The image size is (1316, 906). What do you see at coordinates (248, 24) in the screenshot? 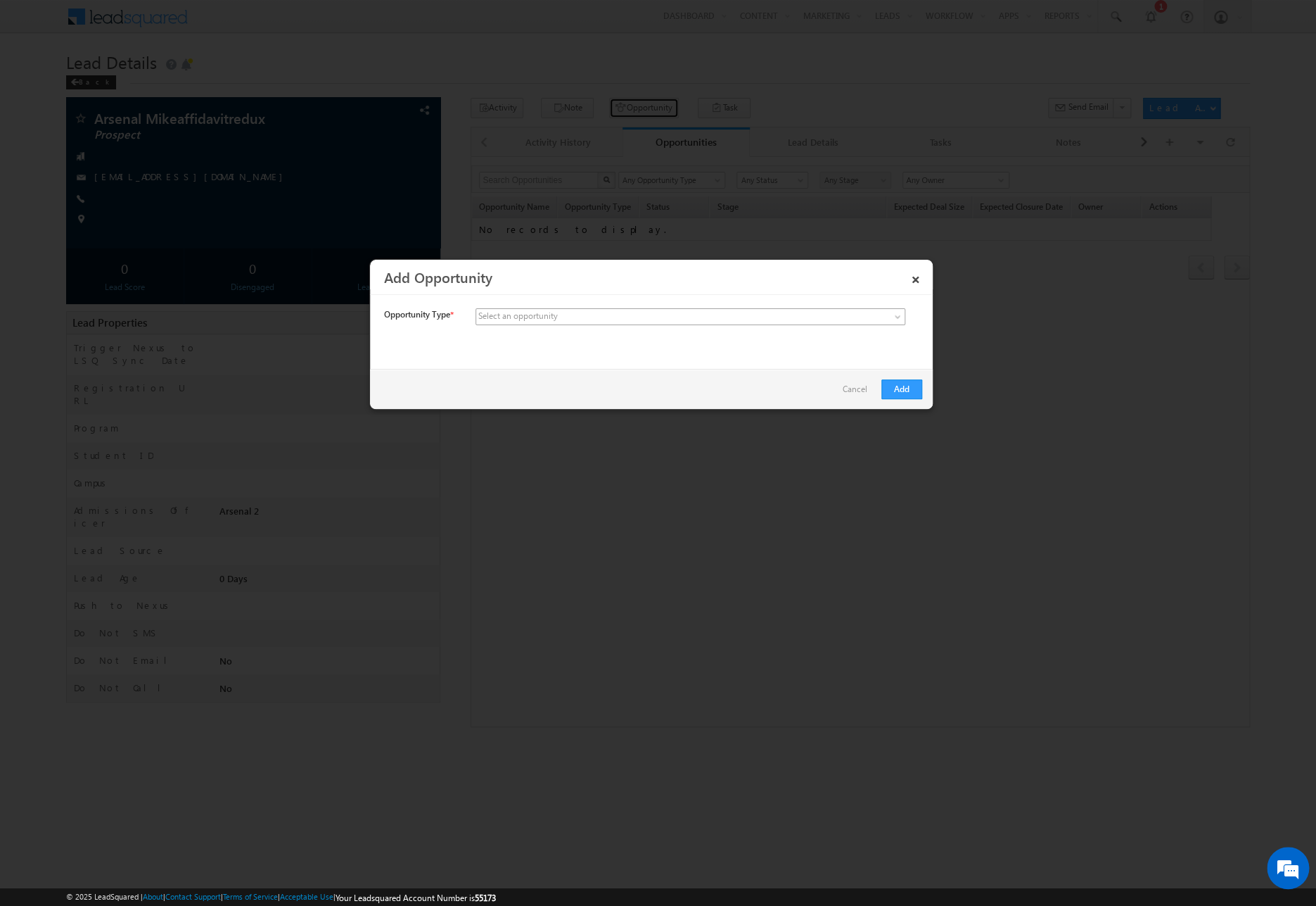
I see `div: Minimize live chat window` at bounding box center [248, 24].